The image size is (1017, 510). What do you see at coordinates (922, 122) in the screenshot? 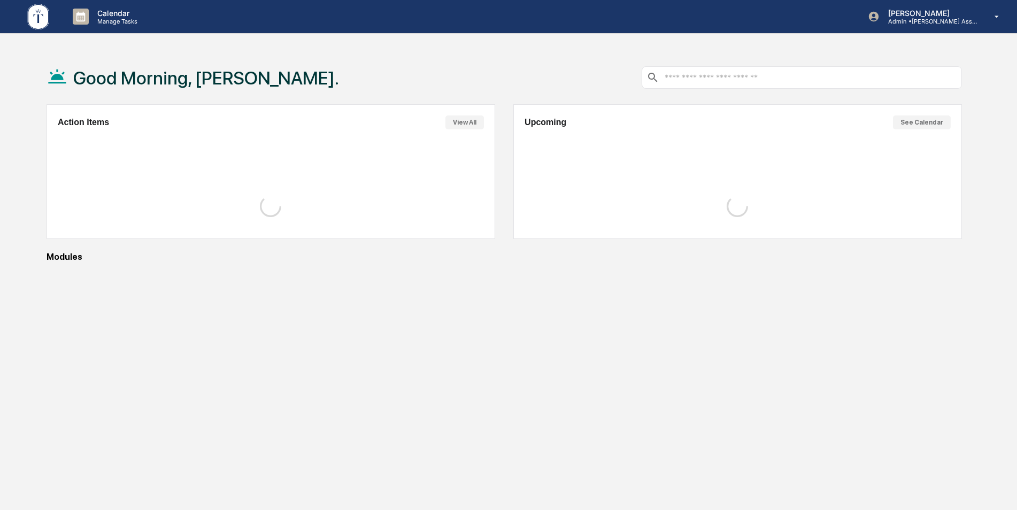
I see `button: See Calendar` at bounding box center [922, 122].